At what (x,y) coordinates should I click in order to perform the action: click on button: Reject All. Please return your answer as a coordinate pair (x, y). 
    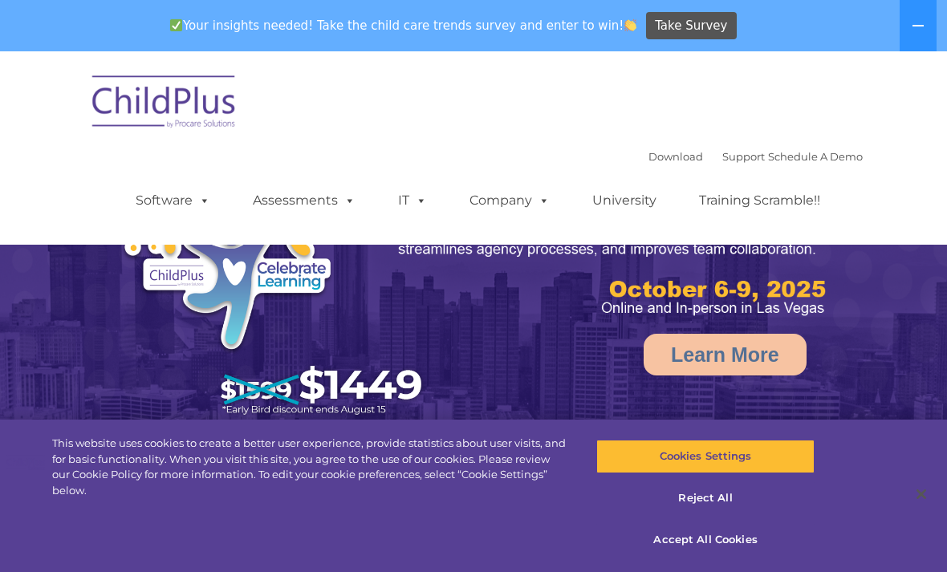
    Looking at the image, I should click on (705, 498).